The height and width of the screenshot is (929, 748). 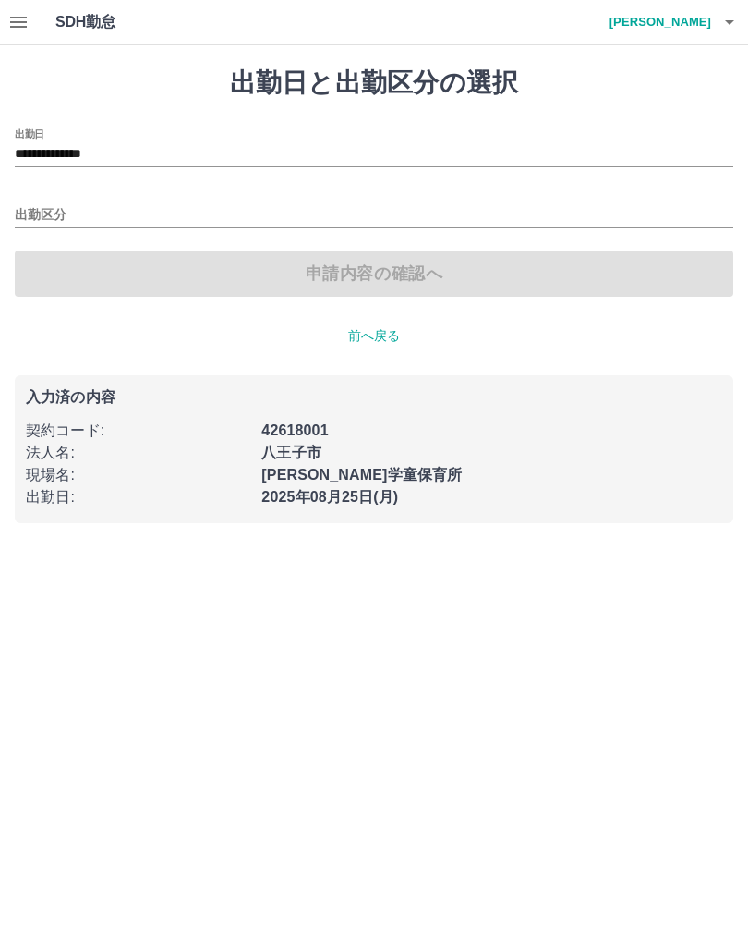 I want to click on b: 八王子市, so click(x=291, y=452).